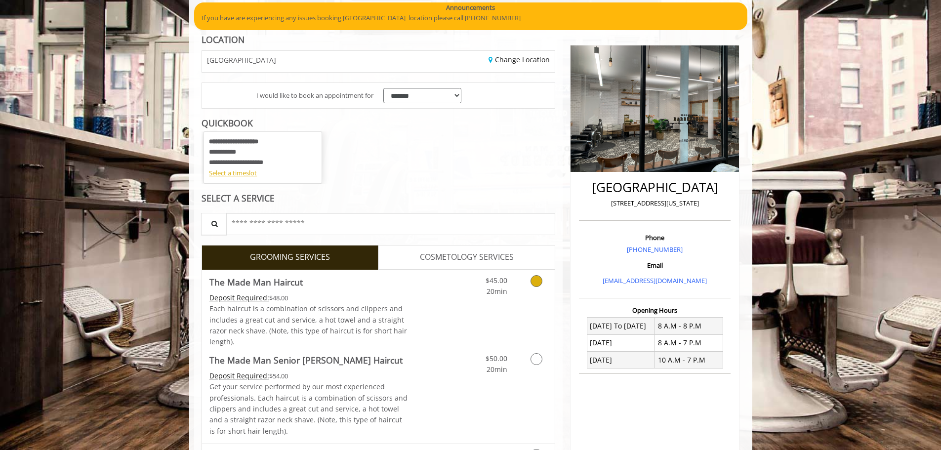 This screenshot has width=941, height=450. I want to click on b: QUICKBOOK, so click(227, 123).